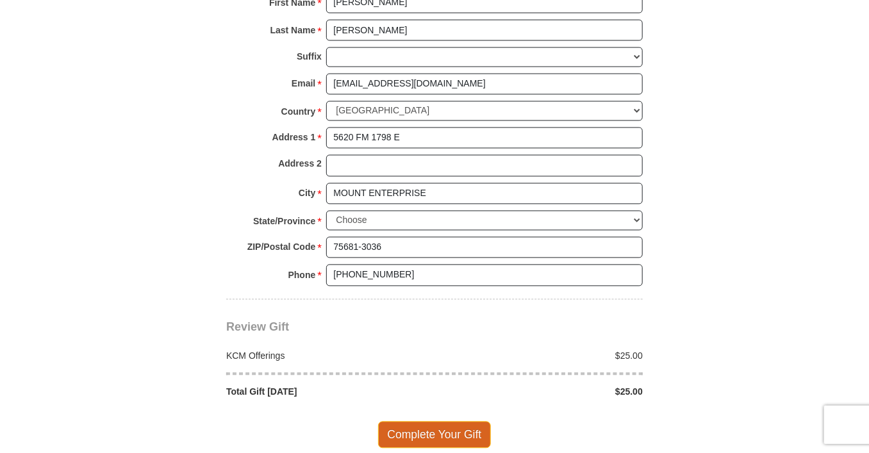 The height and width of the screenshot is (453, 869). I want to click on strong: Suffix, so click(309, 56).